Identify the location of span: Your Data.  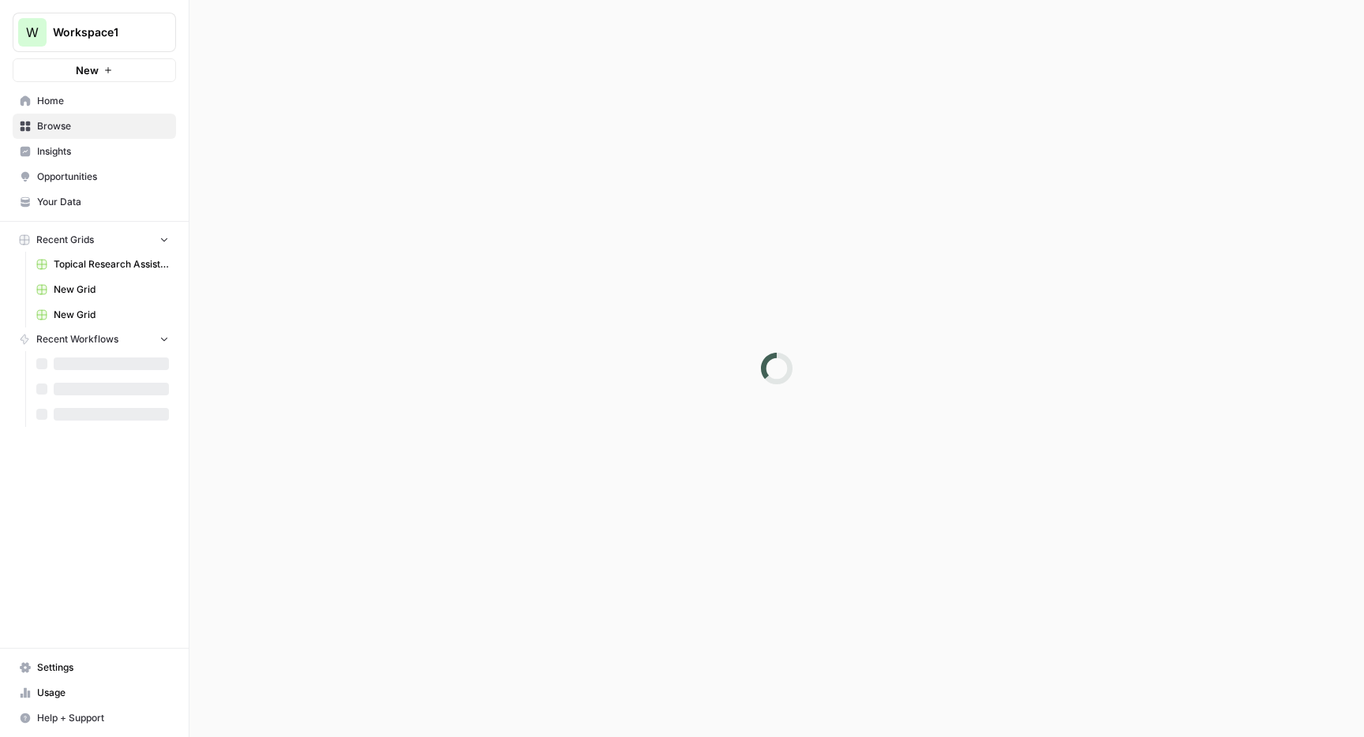
(103, 202).